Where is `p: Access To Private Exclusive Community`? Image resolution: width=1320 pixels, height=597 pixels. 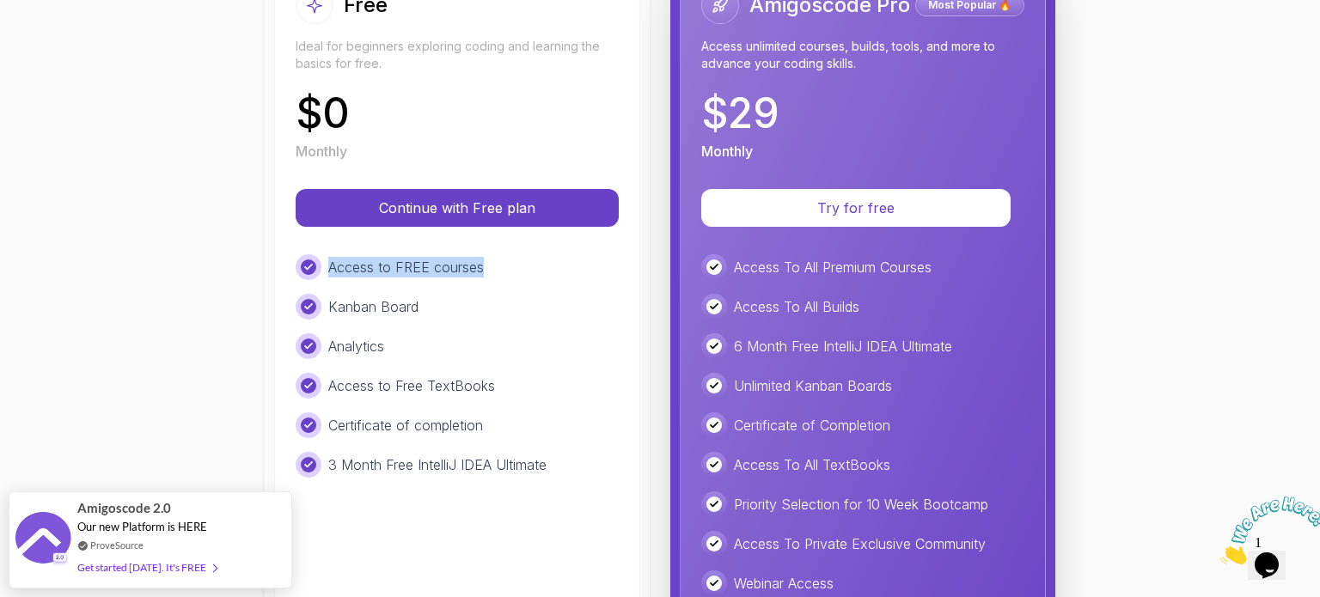
p: Access To Private Exclusive Community is located at coordinates (859, 544).